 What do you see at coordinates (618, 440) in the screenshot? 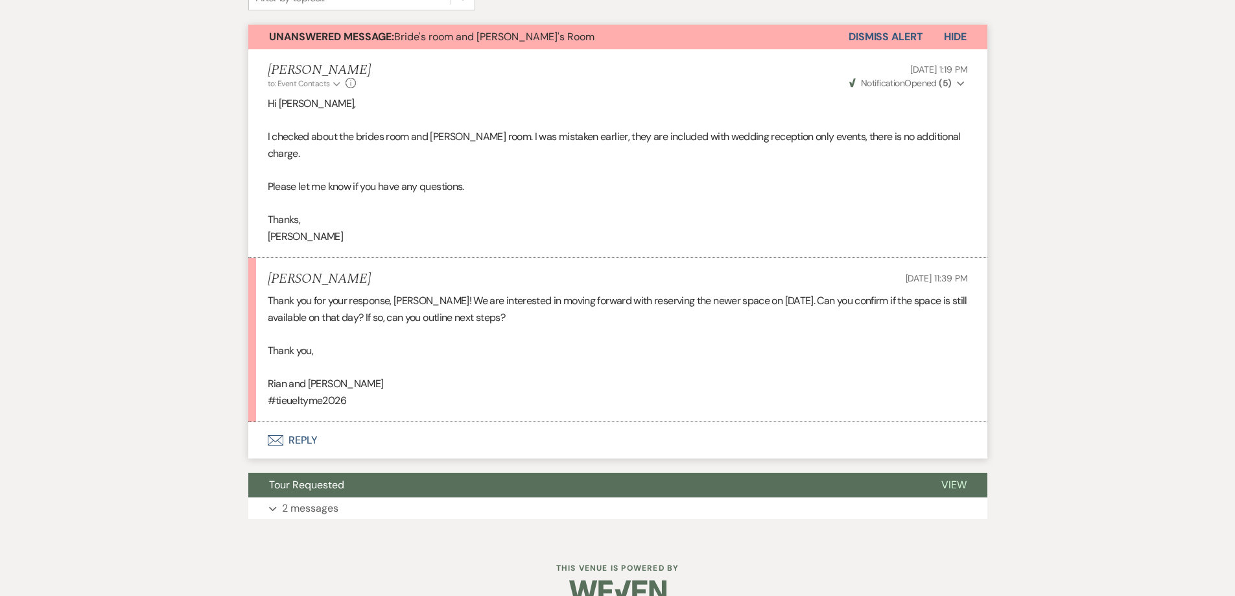
I see `button: Reply` at bounding box center [618, 440].